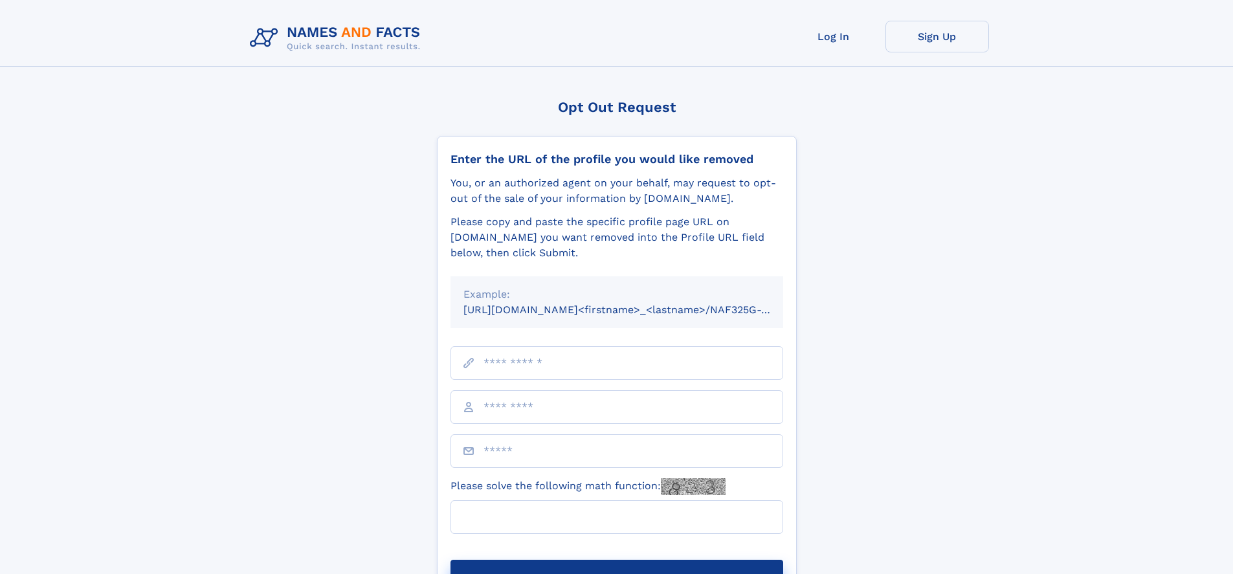 The height and width of the screenshot is (574, 1233). What do you see at coordinates (834, 36) in the screenshot?
I see `a: Log In` at bounding box center [834, 36].